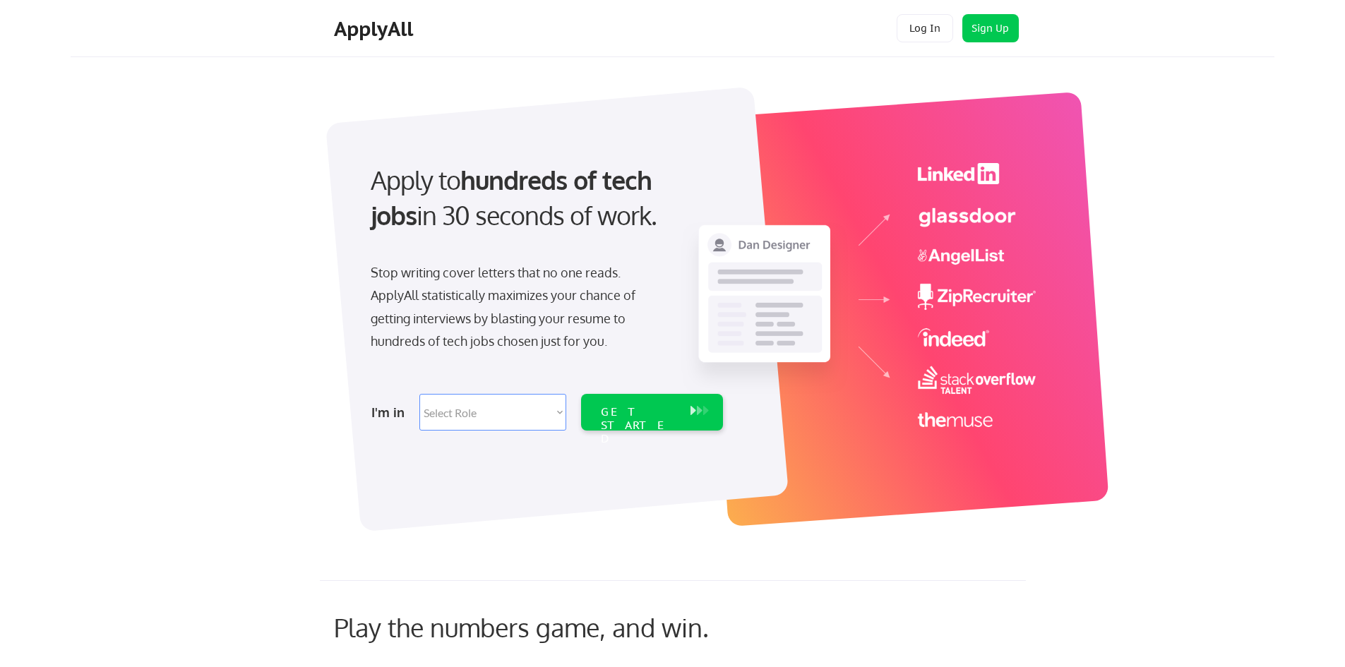 This screenshot has width=1345, height=667. Describe the element at coordinates (991, 28) in the screenshot. I see `button: Sign Up` at that location.